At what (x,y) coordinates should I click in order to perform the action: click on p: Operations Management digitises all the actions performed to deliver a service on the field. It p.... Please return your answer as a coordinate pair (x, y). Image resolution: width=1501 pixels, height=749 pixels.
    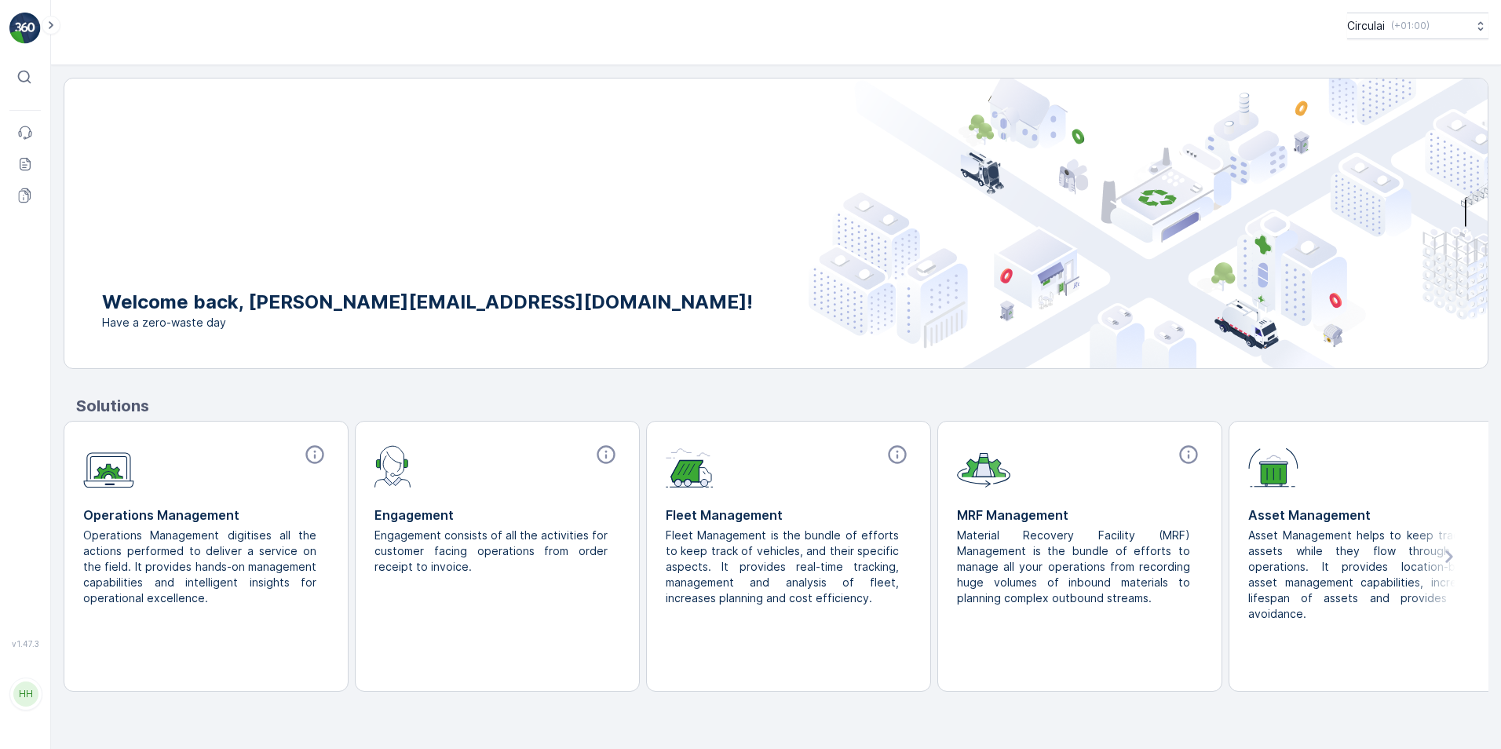
    Looking at the image, I should click on (199, 567).